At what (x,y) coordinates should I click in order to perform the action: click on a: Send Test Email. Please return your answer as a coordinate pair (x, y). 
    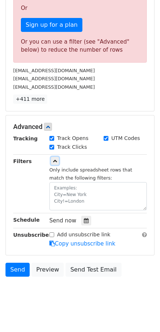
    Looking at the image, I should click on (94, 270).